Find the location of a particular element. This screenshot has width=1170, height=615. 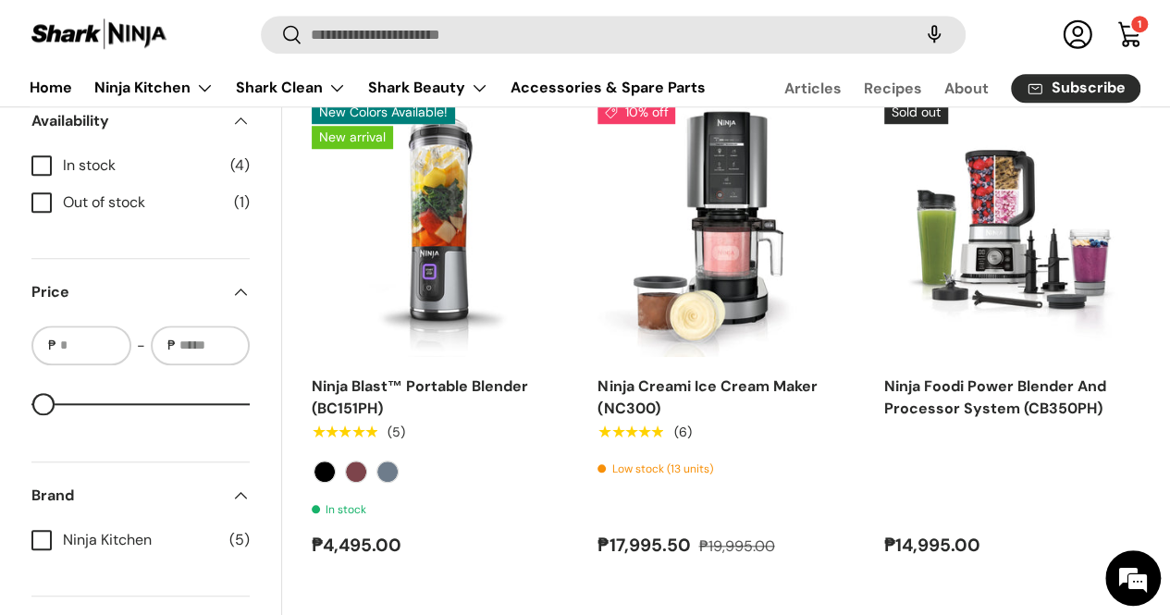

img: ninja-creami-ice-cream-maker-with-sample-content-and-all-lids-full-view-sharkninja-philippines is located at coordinates (725, 229).